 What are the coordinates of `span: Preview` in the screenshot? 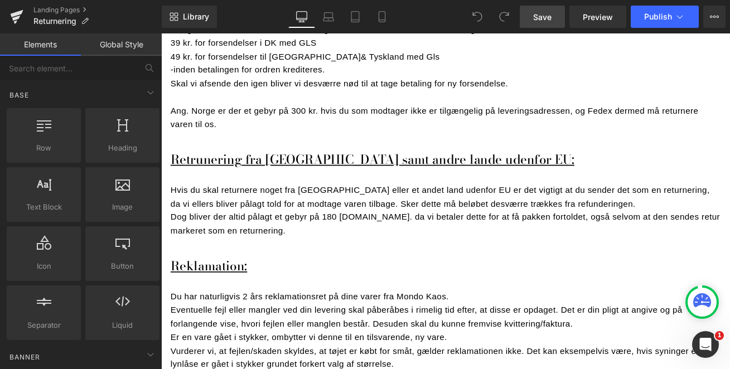 It's located at (598, 17).